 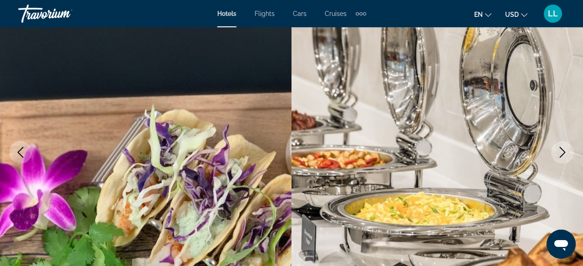 I want to click on span: LL, so click(x=552, y=14).